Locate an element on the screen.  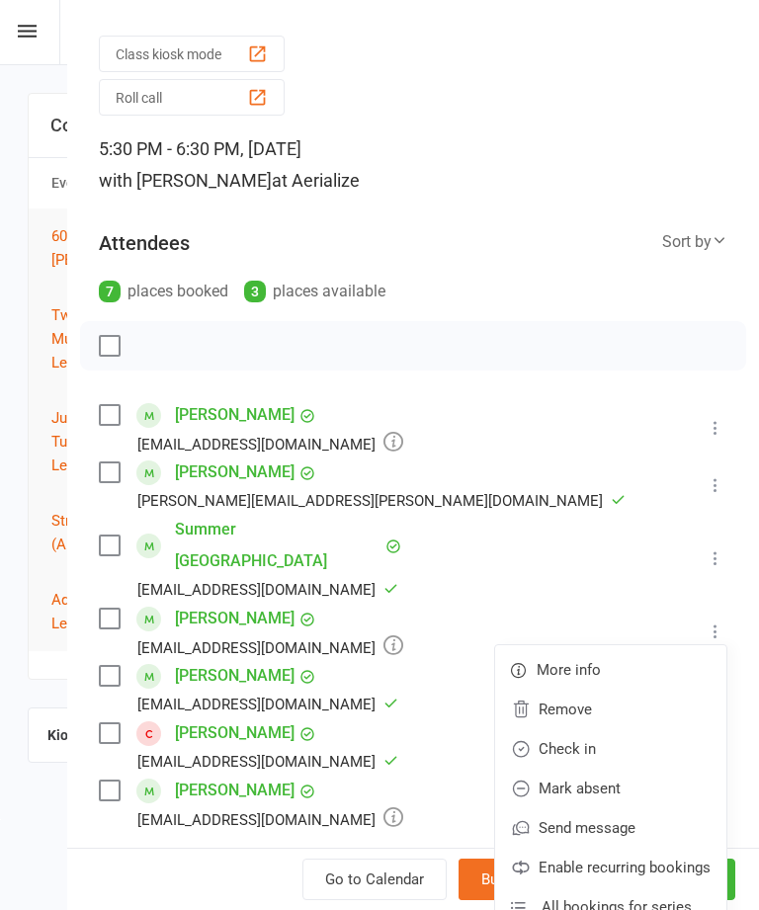
strong: Kiosk modes: is located at coordinates (89, 735).